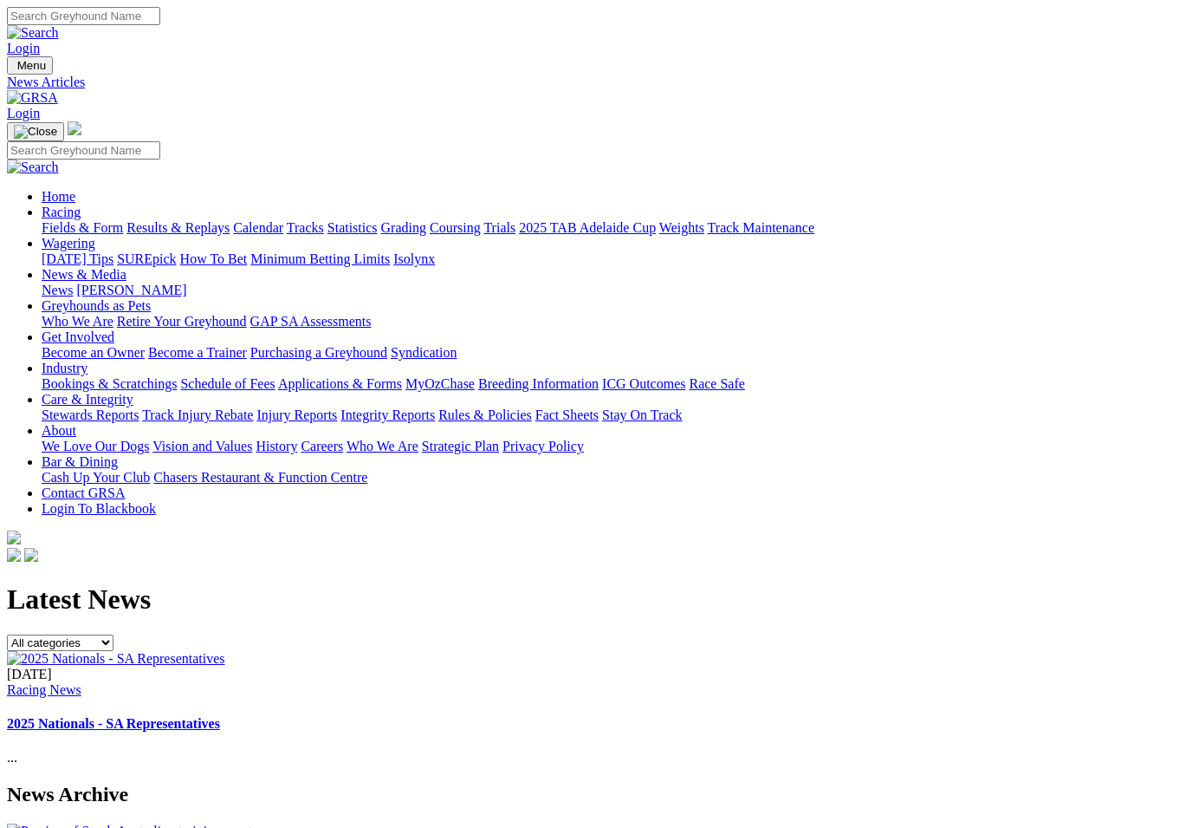  I want to click on a: Vision and Values, so click(202, 445).